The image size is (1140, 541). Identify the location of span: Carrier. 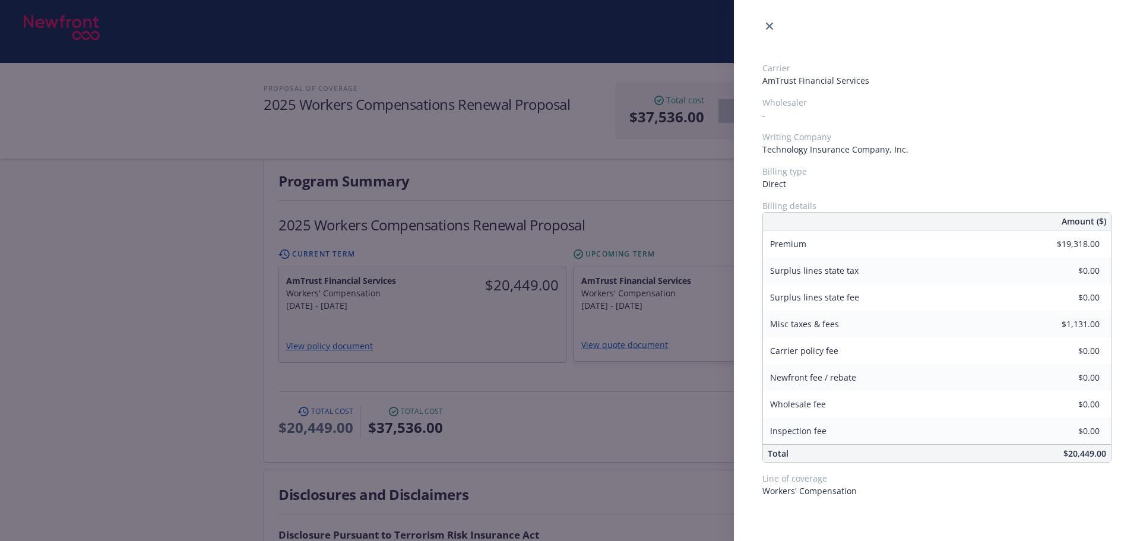
(937, 68).